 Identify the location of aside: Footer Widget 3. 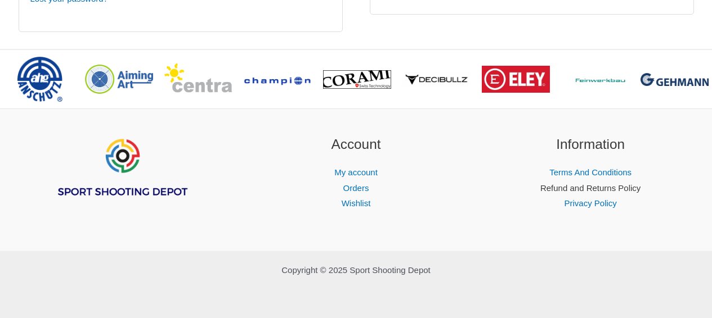
(590, 173).